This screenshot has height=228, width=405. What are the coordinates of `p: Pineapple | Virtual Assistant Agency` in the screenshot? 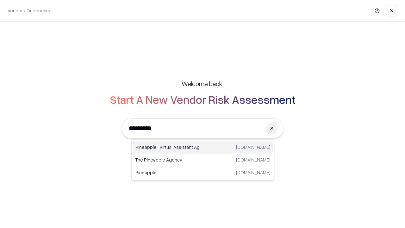 It's located at (169, 147).